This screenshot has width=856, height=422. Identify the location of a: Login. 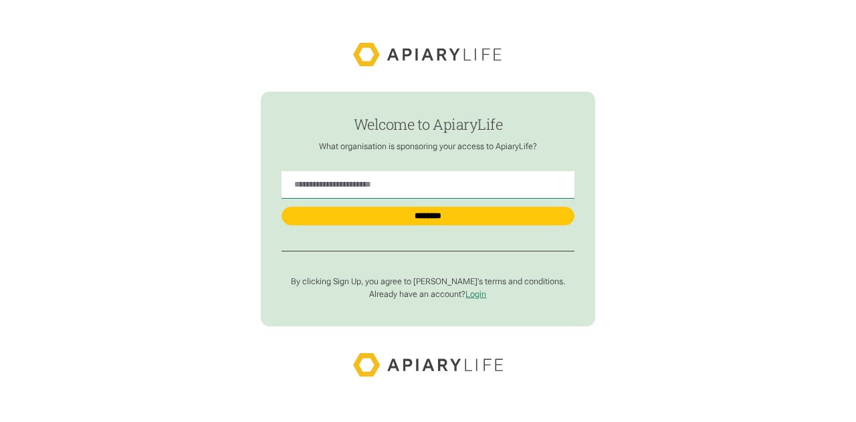
(475, 293).